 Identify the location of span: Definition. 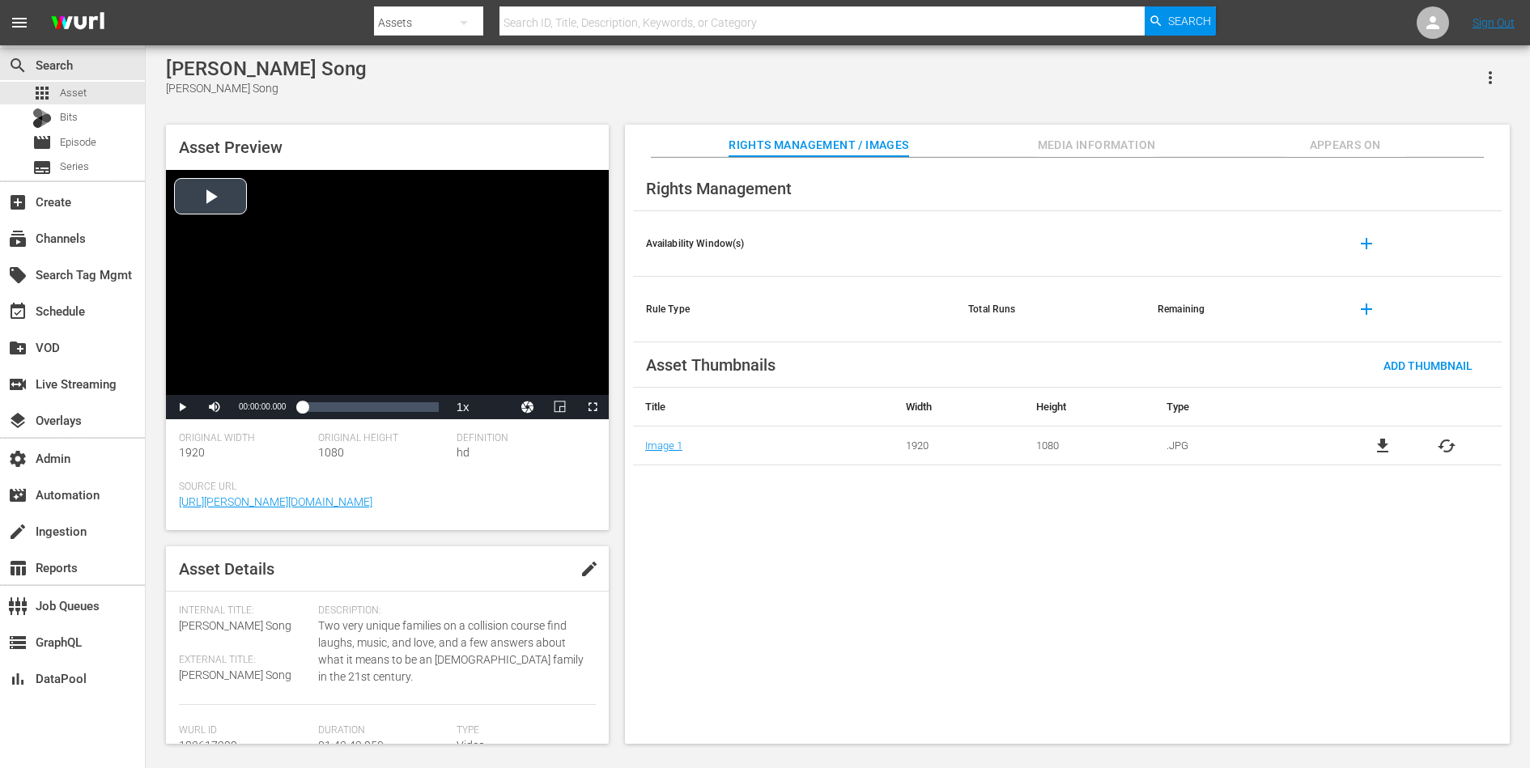
(522, 439).